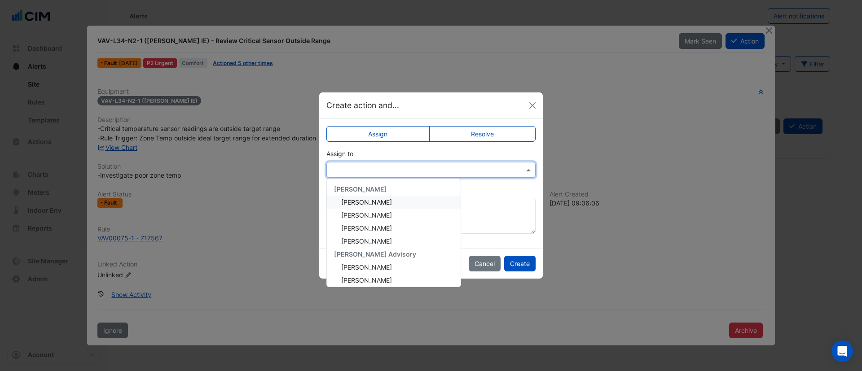 The width and height of the screenshot is (862, 371). Describe the element at coordinates (363, 105) in the screenshot. I see `h5: Create action and...` at that location.